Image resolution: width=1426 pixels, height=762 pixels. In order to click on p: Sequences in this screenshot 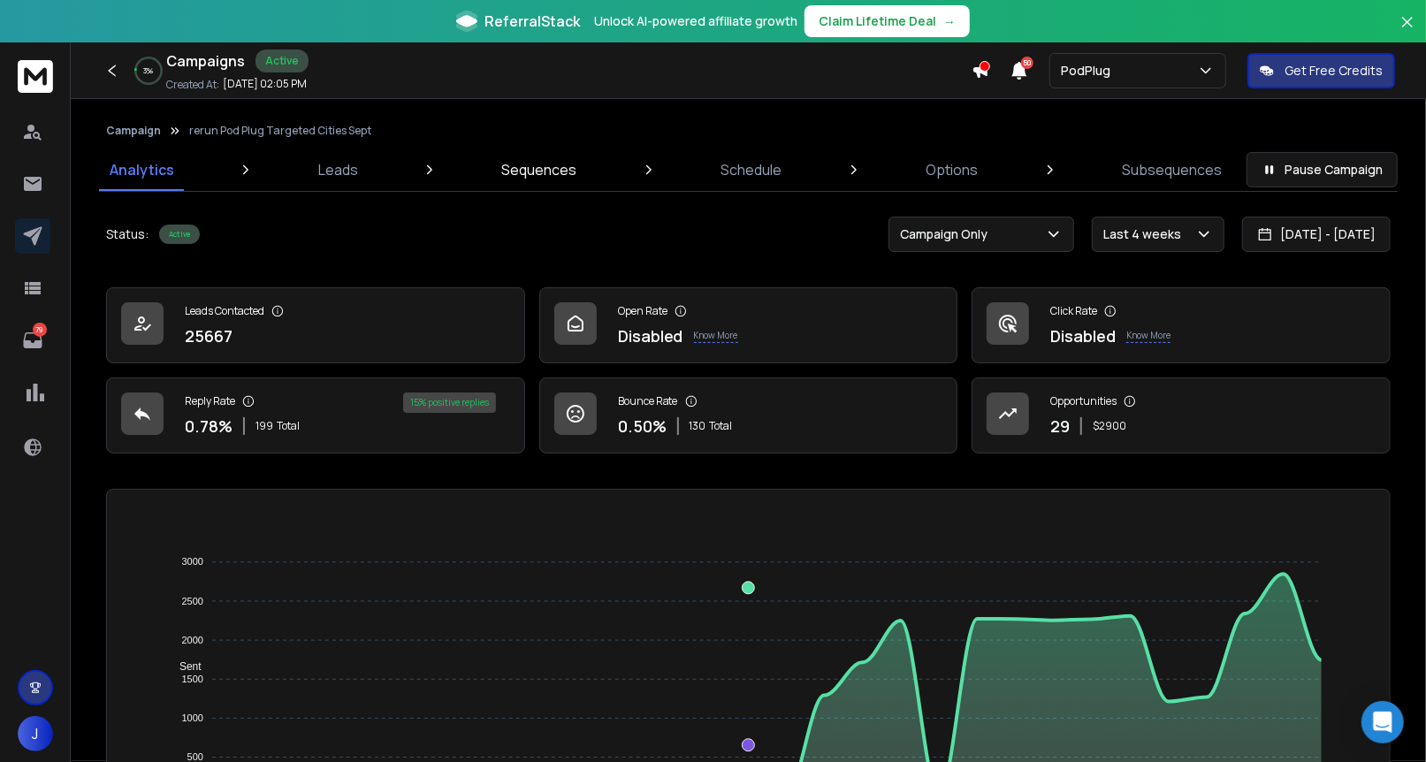, I will do `click(539, 170)`.